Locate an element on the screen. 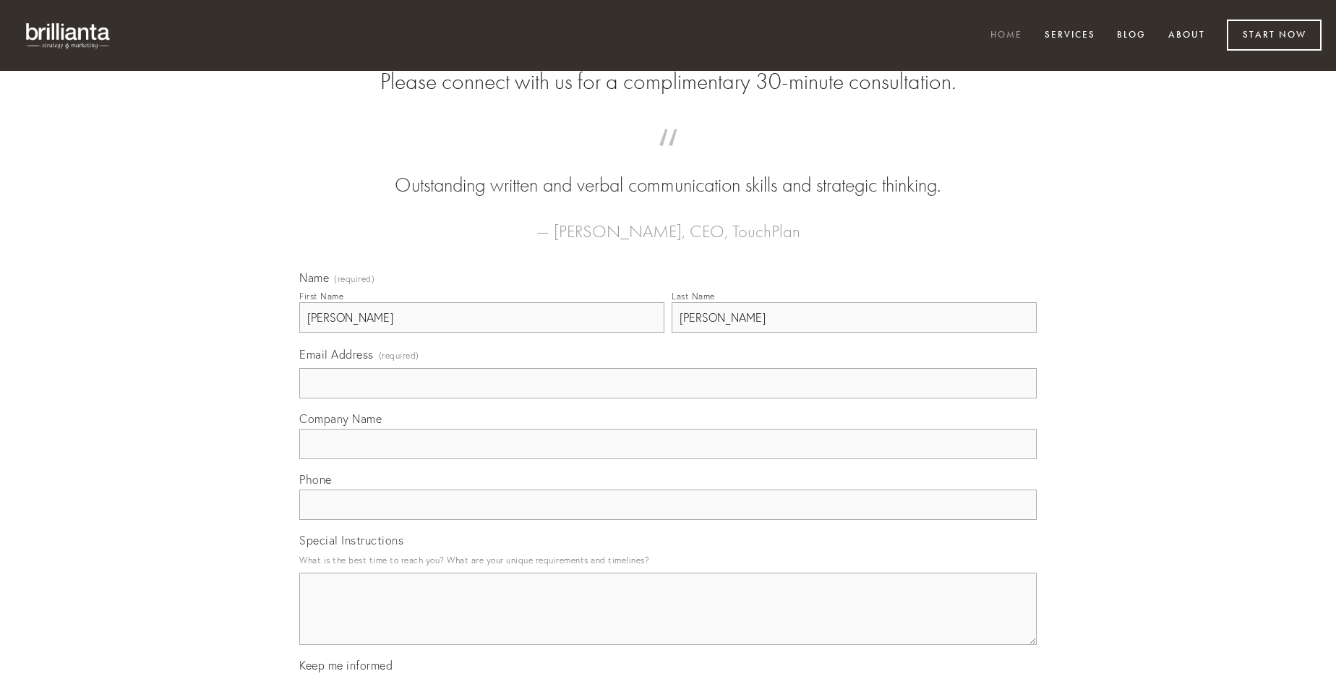 Image resolution: width=1336 pixels, height=679 pixels. a: Services is located at coordinates (1070, 35).